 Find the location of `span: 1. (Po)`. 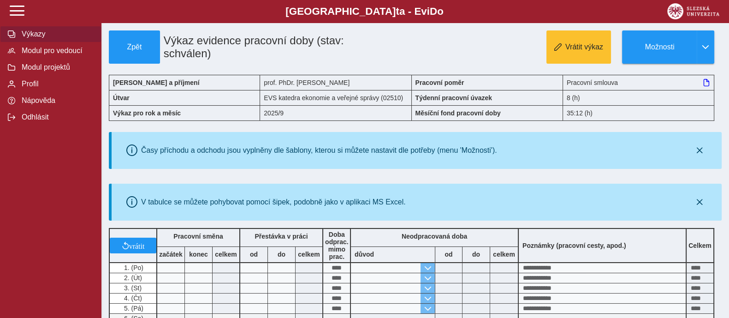

span: 1. (Po) is located at coordinates (133, 267).